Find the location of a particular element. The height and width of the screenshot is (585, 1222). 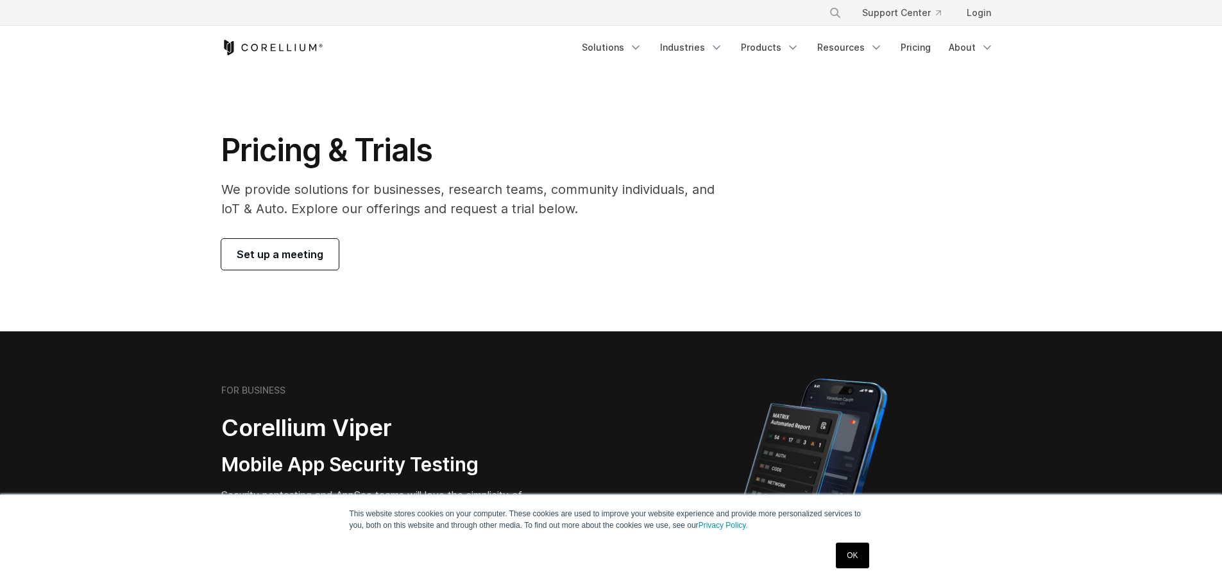

a: Resources is located at coordinates (850, 47).